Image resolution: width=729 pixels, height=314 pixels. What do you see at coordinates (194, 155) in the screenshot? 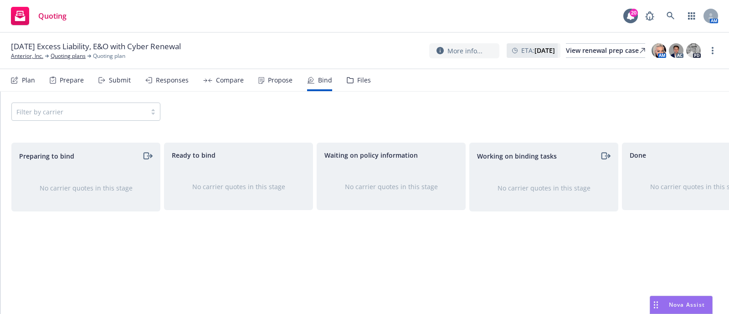
I see `span: Ready to bind` at bounding box center [194, 155].